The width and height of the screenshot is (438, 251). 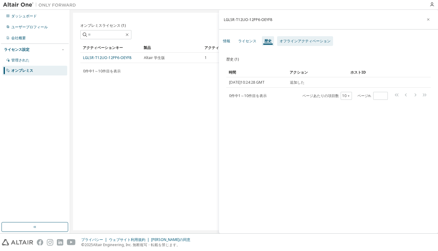 I want to click on font: オンプレミス, so click(x=22, y=70).